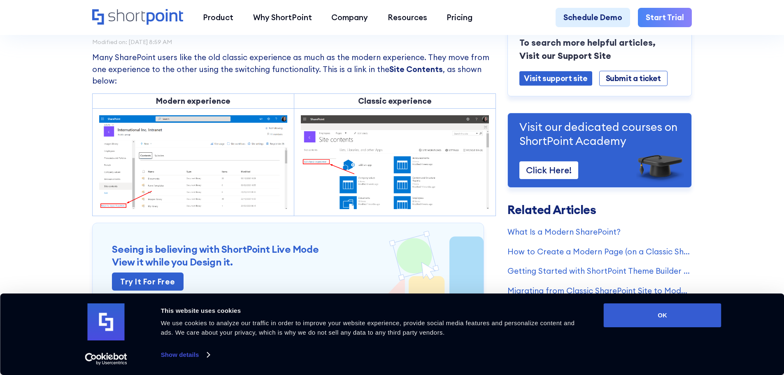  I want to click on img: logo, so click(106, 322).